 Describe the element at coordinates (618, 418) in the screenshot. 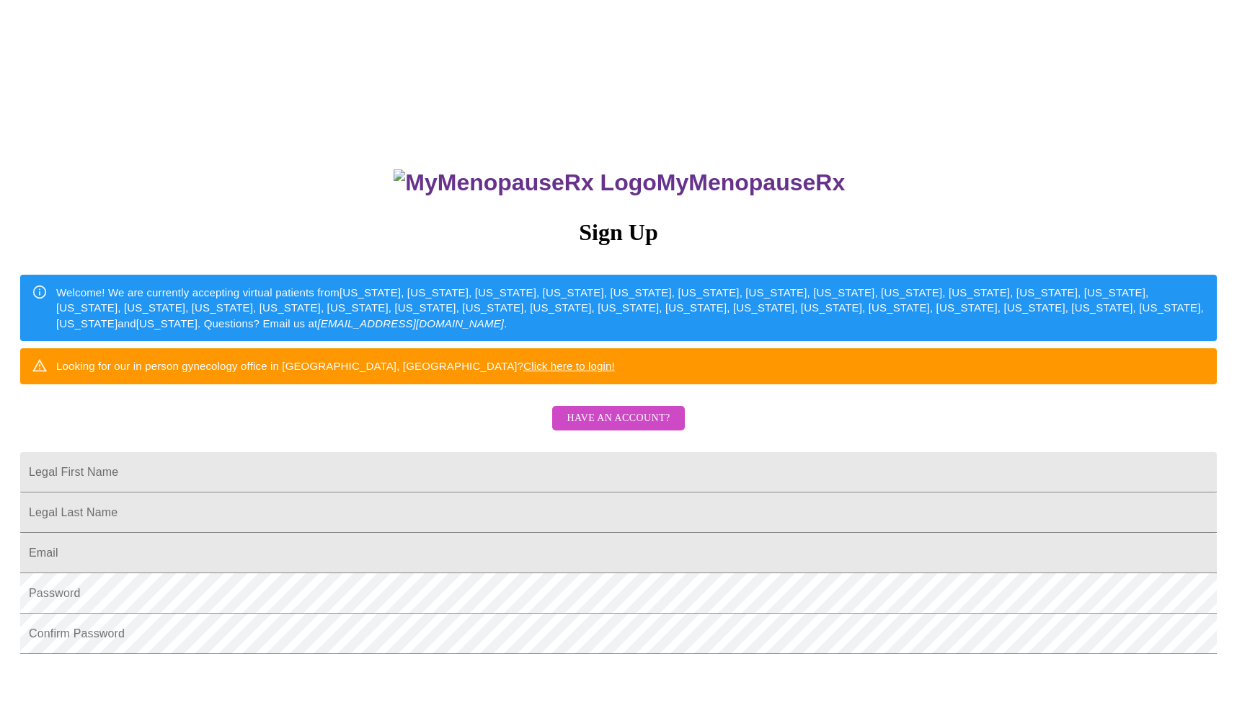

I see `button: Have an account?` at that location.